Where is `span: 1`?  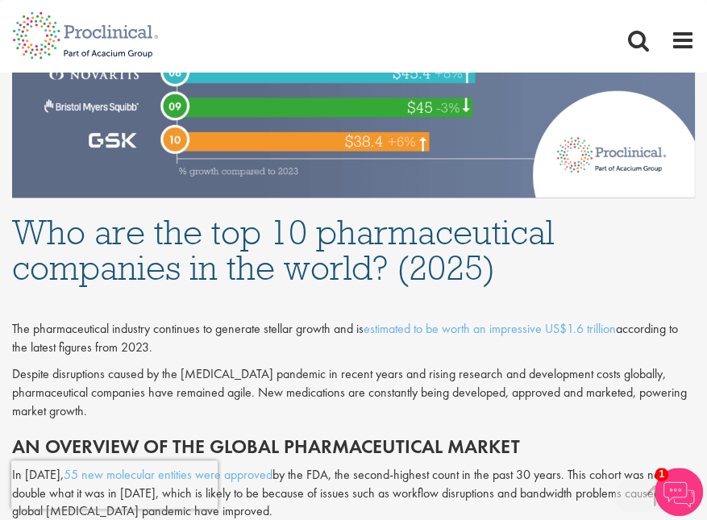 span: 1 is located at coordinates (661, 474).